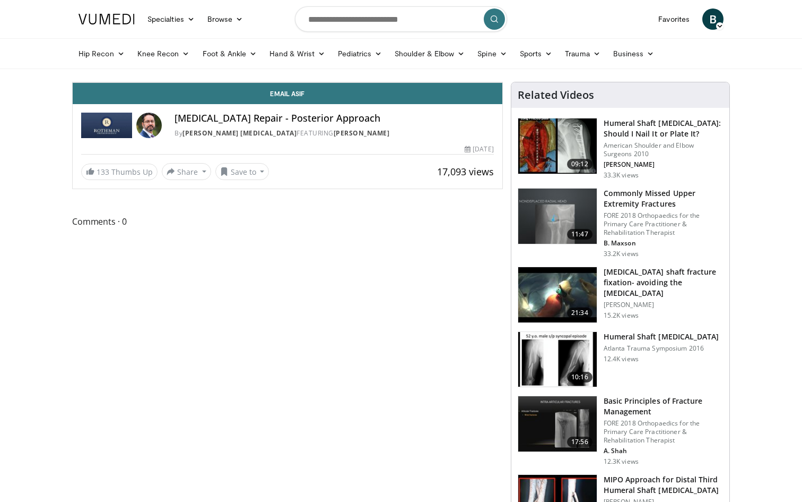 The image size is (802, 502). I want to click on p: A. Shah, so click(663, 451).